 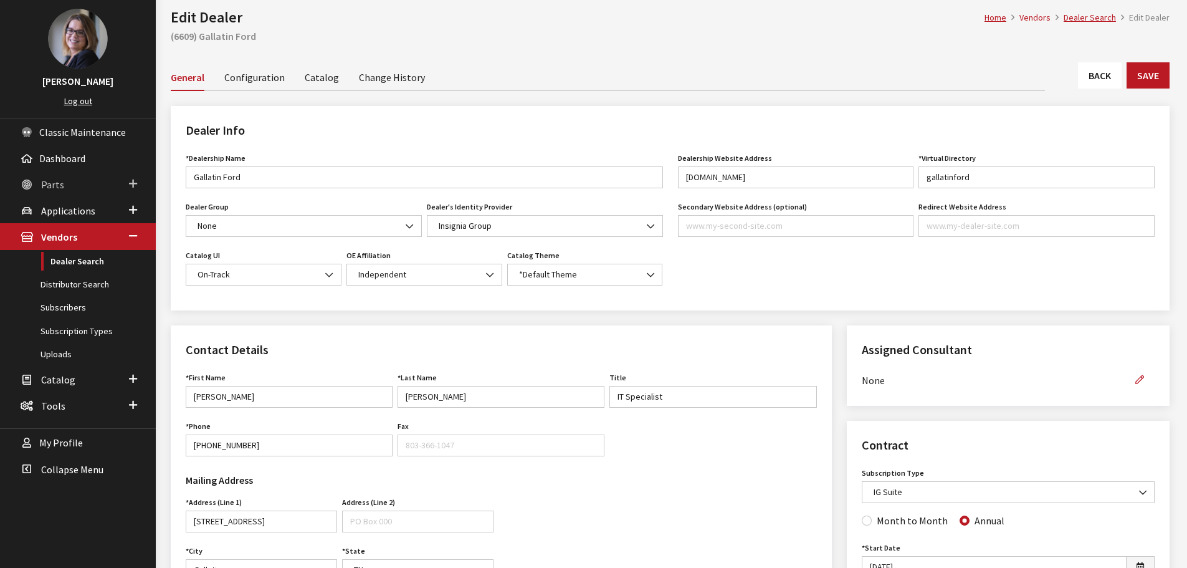 I want to click on h2: Contract, so click(x=1008, y=445).